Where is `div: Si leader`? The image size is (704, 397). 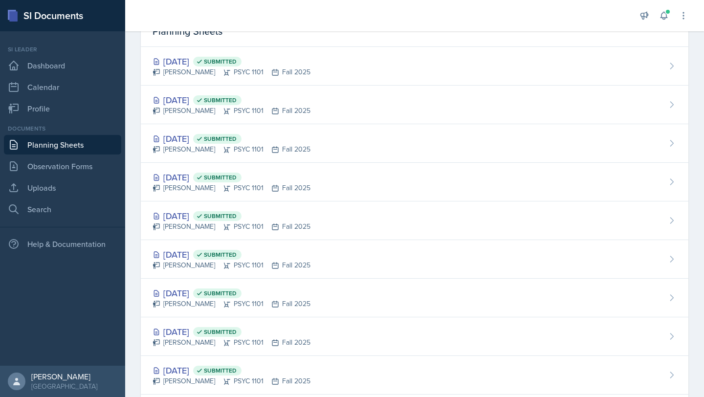
div: Si leader is located at coordinates (63, 49).